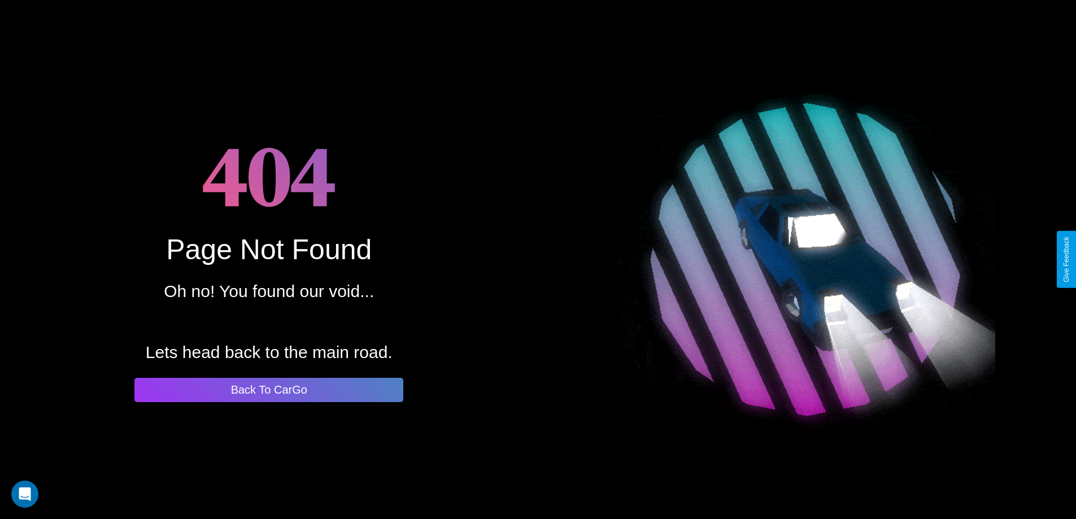 Image resolution: width=1076 pixels, height=519 pixels. What do you see at coordinates (1066, 259) in the screenshot?
I see `div: Give Feedback` at bounding box center [1066, 259].